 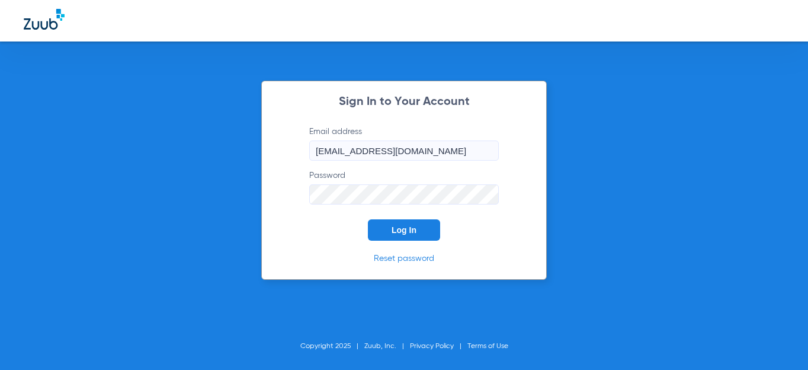 I want to click on a: Reset password, so click(x=404, y=258).